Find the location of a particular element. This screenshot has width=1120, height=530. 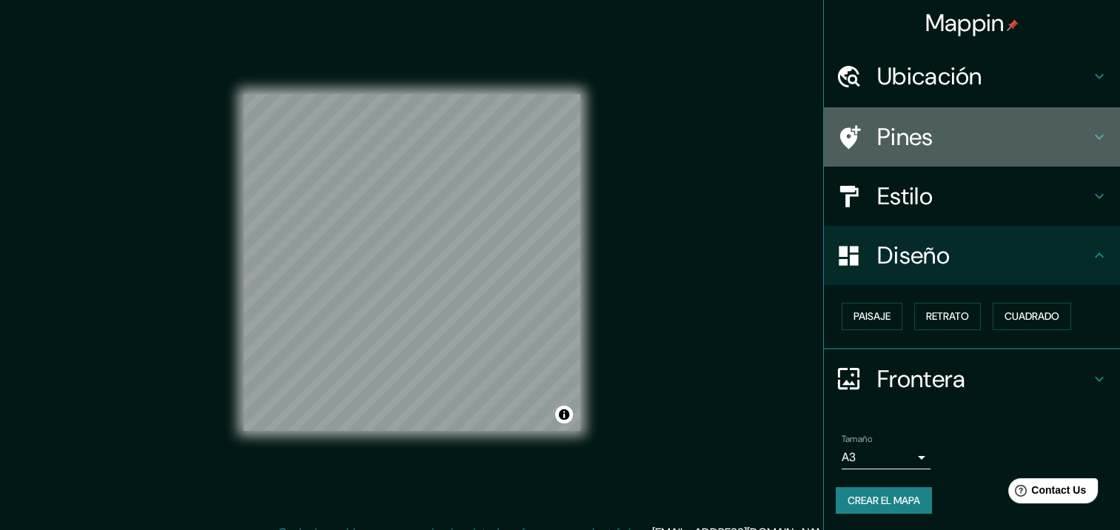

button: Paisaje is located at coordinates (872, 316).